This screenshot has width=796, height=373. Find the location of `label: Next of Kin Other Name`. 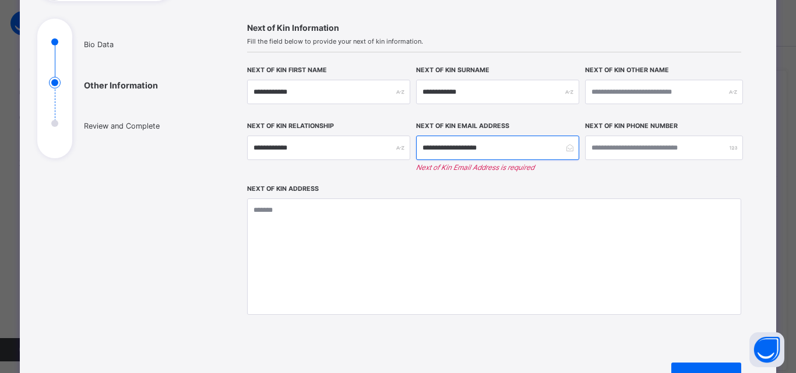

label: Next of Kin Other Name is located at coordinates (627, 70).